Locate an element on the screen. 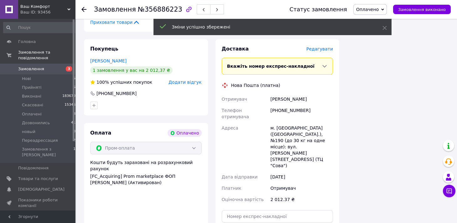 This screenshot has width=457, height=223. div: Повернутися назад is located at coordinates (84, 9).